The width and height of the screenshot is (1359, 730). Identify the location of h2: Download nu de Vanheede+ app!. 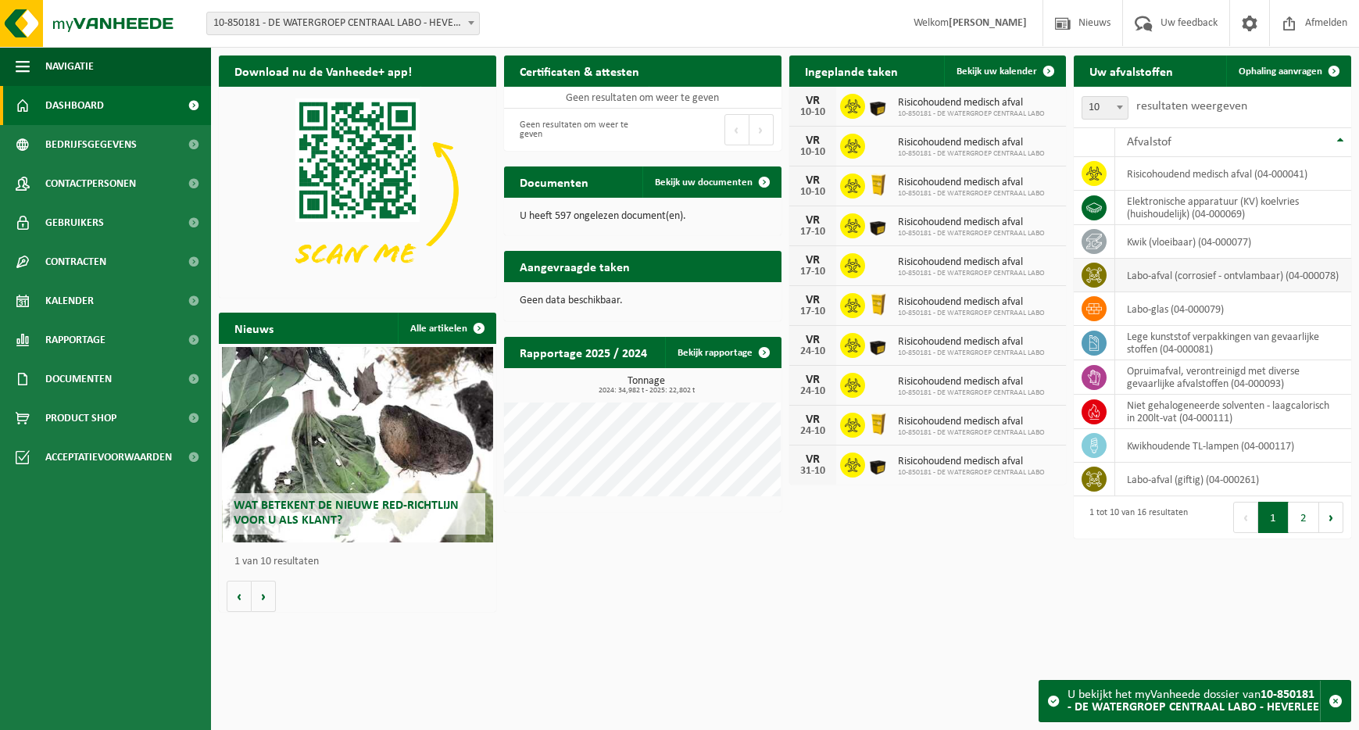
(323, 70).